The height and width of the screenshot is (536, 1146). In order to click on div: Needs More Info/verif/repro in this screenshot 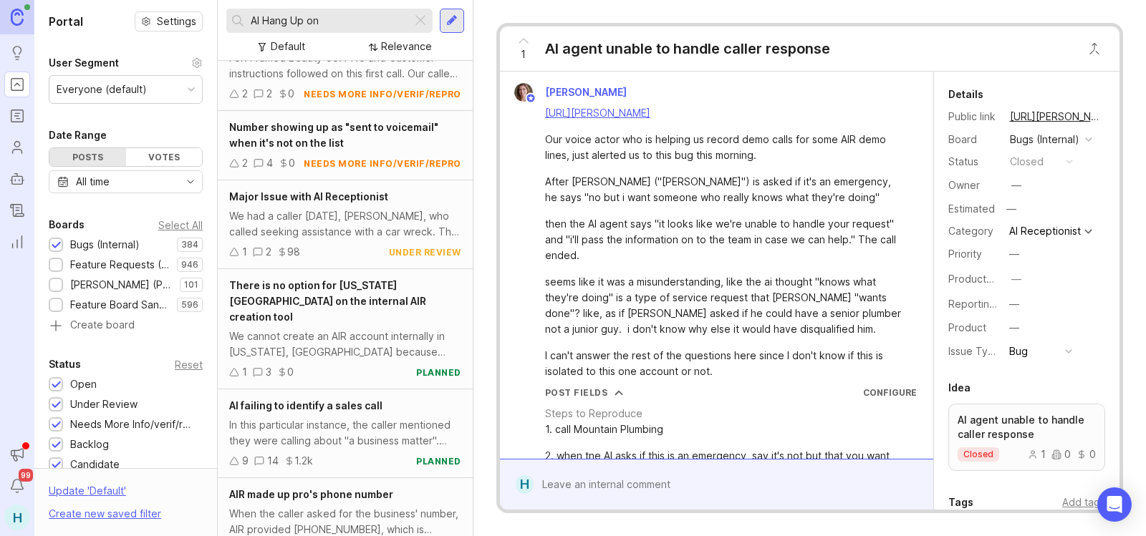, I will do `click(132, 425)`.